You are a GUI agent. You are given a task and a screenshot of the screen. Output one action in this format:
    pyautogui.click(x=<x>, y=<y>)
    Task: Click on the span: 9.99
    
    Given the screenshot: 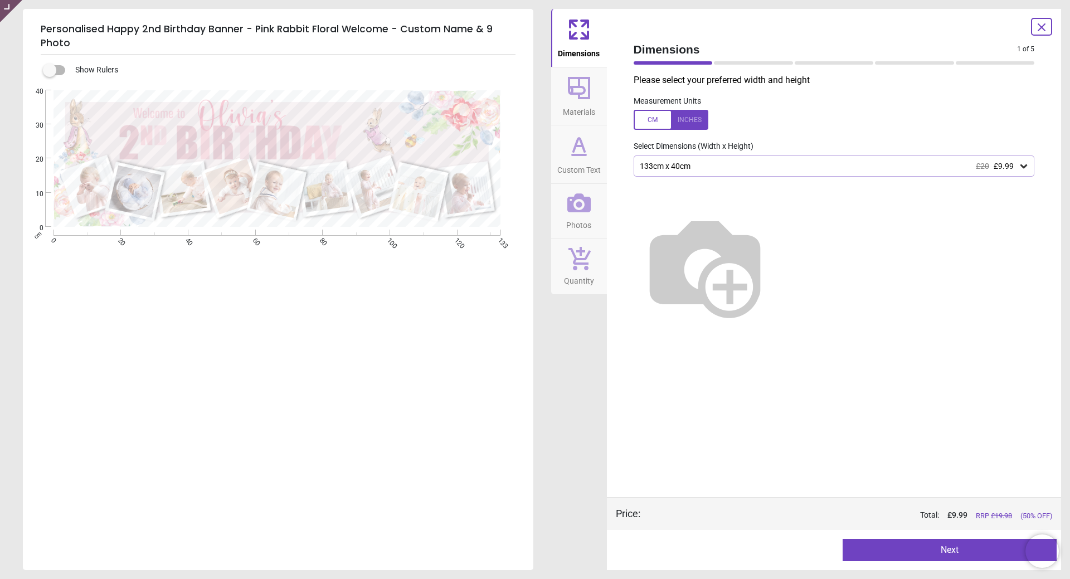 What is the action you would take?
    pyautogui.click(x=960, y=515)
    